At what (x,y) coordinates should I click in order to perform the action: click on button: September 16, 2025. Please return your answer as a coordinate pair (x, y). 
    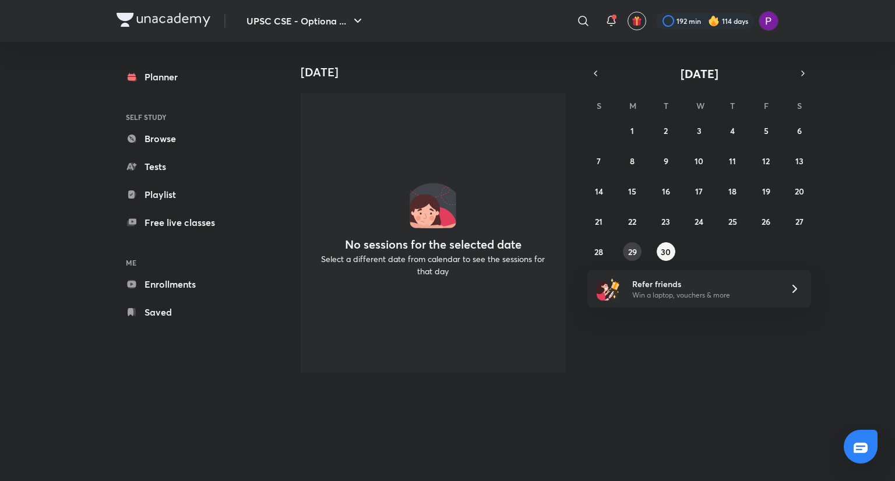
    Looking at the image, I should click on (666, 191).